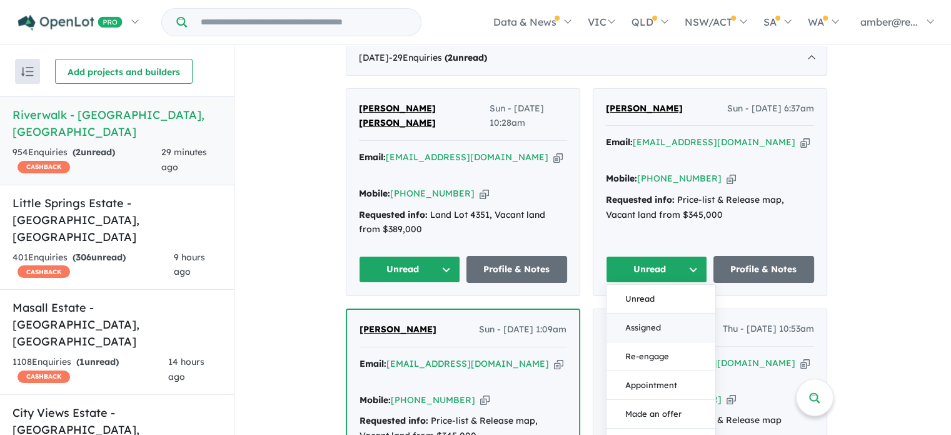 This screenshot has height=435, width=951. What do you see at coordinates (93, 265) in the screenshot?
I see `div: 401 Enquir ies` at bounding box center [93, 265].